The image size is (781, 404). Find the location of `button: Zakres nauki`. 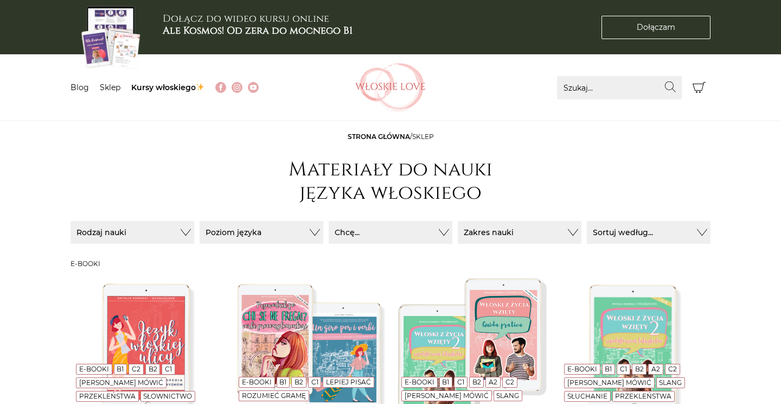

button: Zakres nauki is located at coordinates (520, 232).